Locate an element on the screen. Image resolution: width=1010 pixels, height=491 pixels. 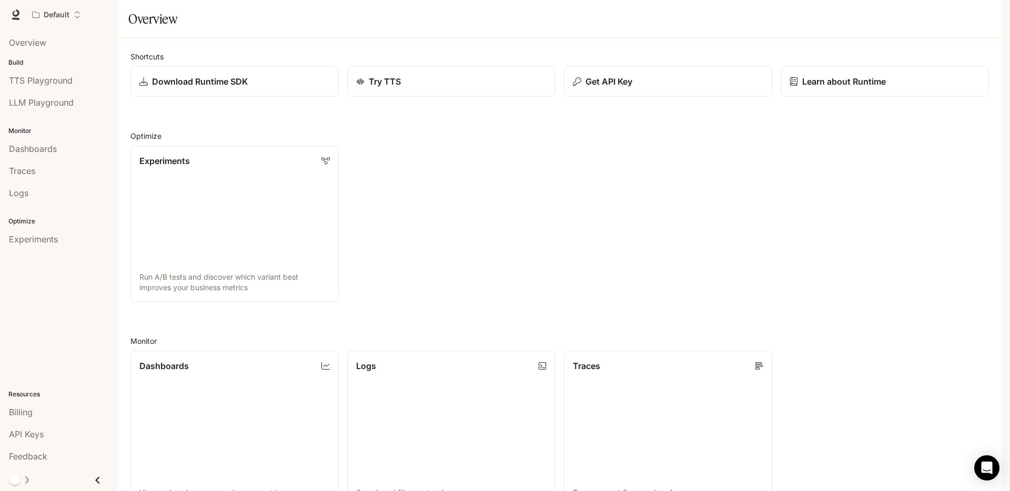
h1: Overview is located at coordinates (153, 19).